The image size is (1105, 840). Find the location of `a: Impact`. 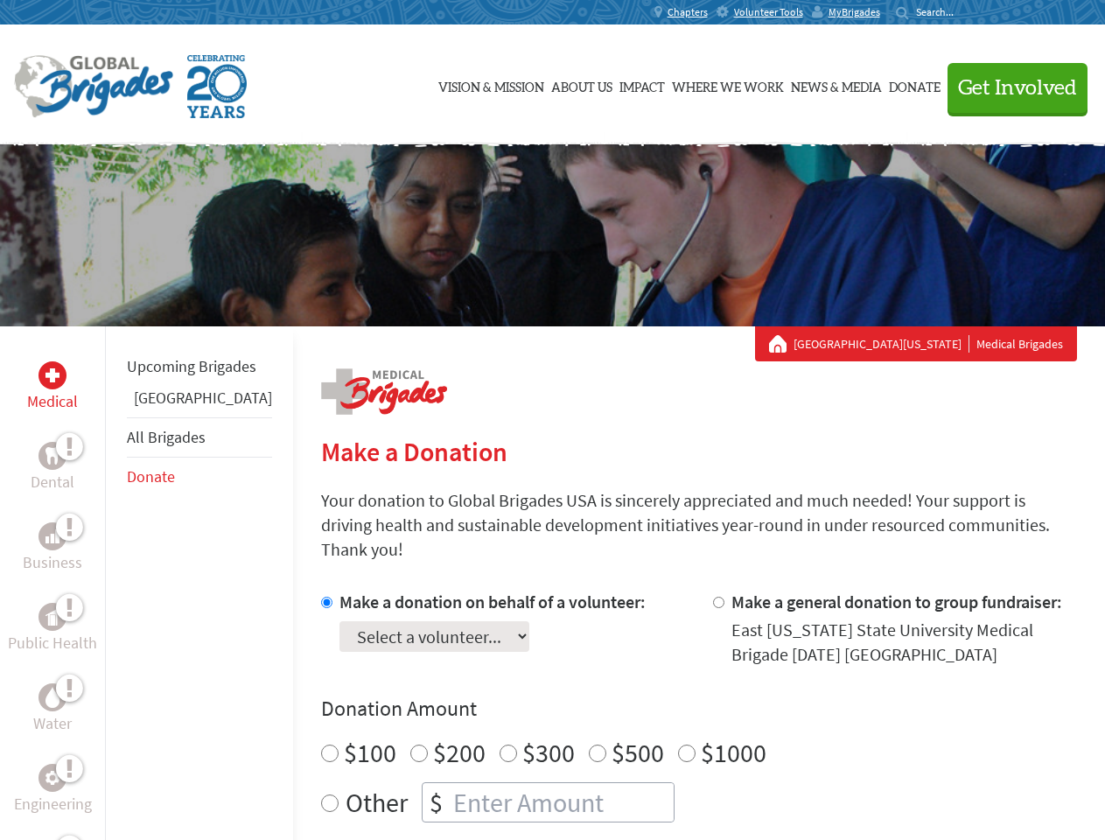

a: Impact is located at coordinates (642, 85).